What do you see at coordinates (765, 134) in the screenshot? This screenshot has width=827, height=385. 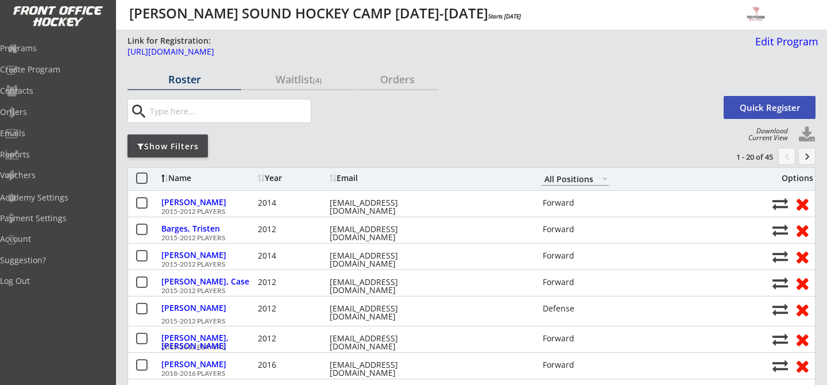 I see `div: Download Current View` at bounding box center [765, 134].